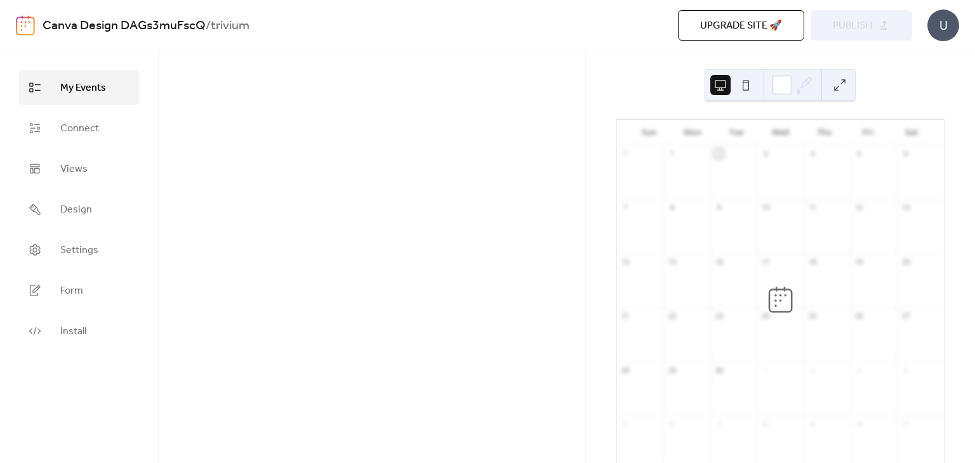 The image size is (975, 463). What do you see at coordinates (812, 316) in the screenshot?
I see `div: 25` at bounding box center [812, 316].